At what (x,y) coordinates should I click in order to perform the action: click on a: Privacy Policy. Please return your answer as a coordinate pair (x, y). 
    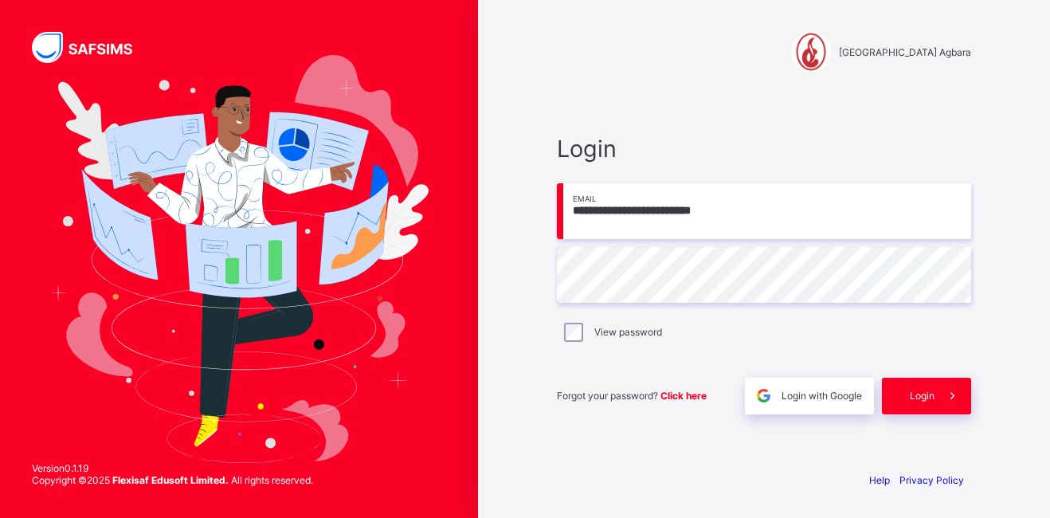
    Looking at the image, I should click on (931, 479).